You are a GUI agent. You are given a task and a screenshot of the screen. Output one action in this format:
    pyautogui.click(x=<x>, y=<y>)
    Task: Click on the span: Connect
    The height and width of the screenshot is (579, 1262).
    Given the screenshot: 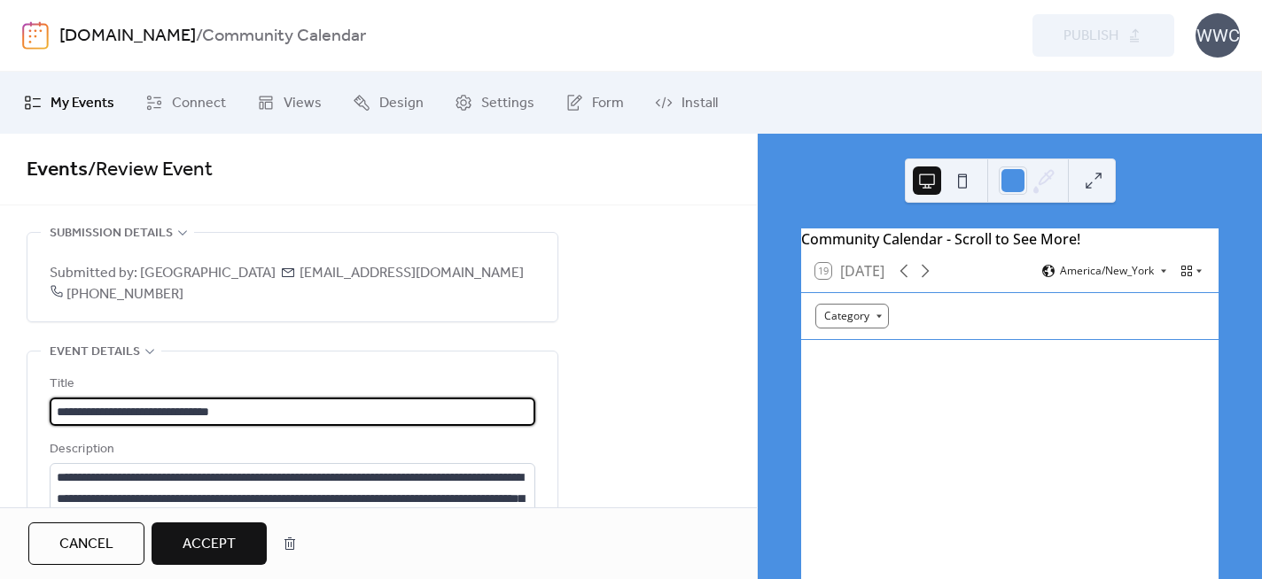 What is the action you would take?
    pyautogui.click(x=198, y=104)
    